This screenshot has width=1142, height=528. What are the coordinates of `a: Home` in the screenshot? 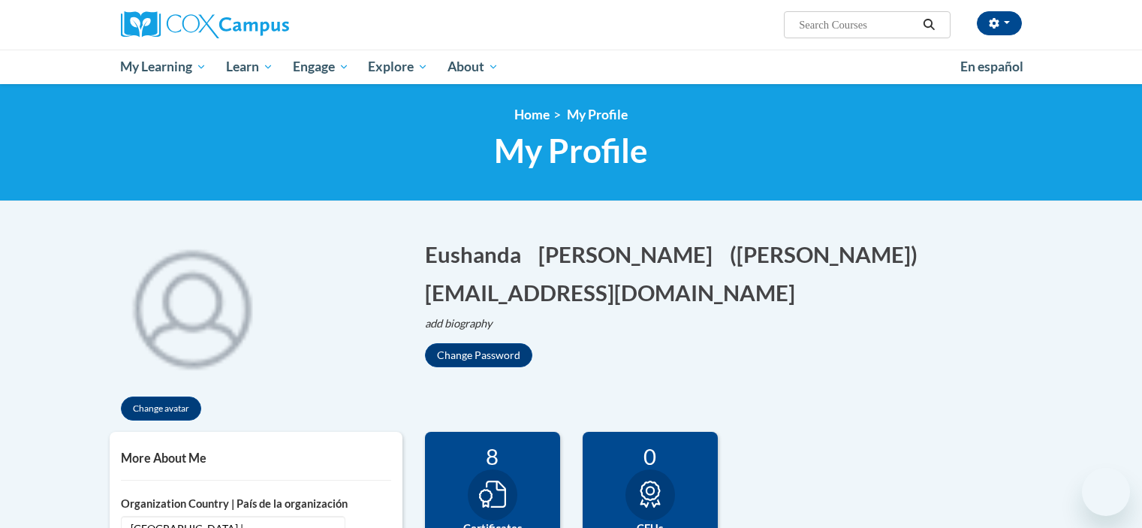 It's located at (532, 114).